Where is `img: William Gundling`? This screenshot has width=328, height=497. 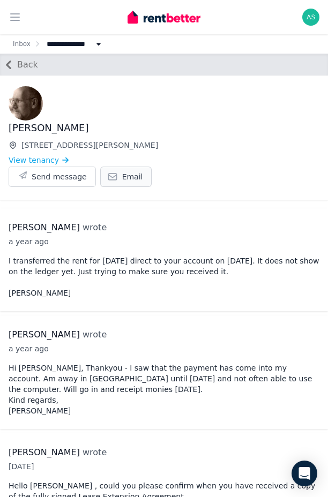
img: William Gundling is located at coordinates (26, 103).